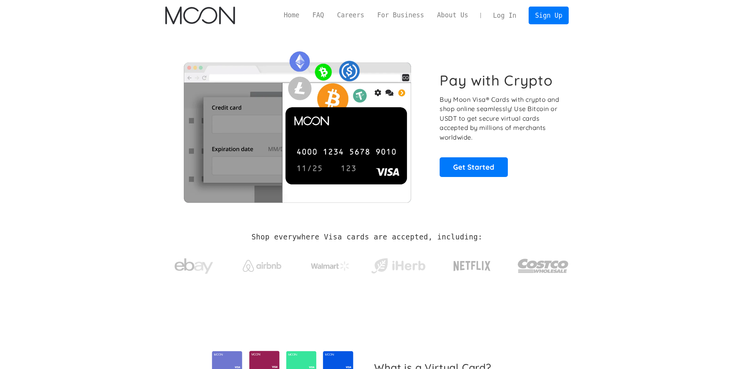 This screenshot has height=369, width=734. I want to click on p: Buy Moon Visa® Cards with crypto and shop online seamlessly! Use Bitcoin or USDT to get secure vi..., so click(500, 118).